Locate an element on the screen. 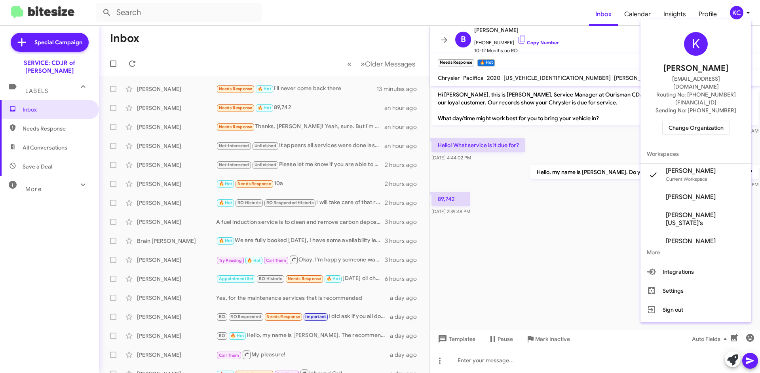 The width and height of the screenshot is (760, 373). span: More is located at coordinates (696, 252).